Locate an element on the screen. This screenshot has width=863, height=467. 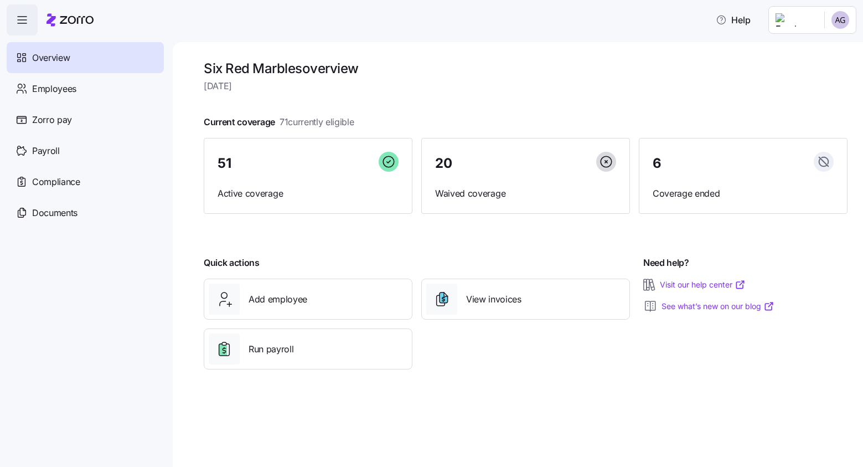
a: Visit our help center is located at coordinates (703, 285).